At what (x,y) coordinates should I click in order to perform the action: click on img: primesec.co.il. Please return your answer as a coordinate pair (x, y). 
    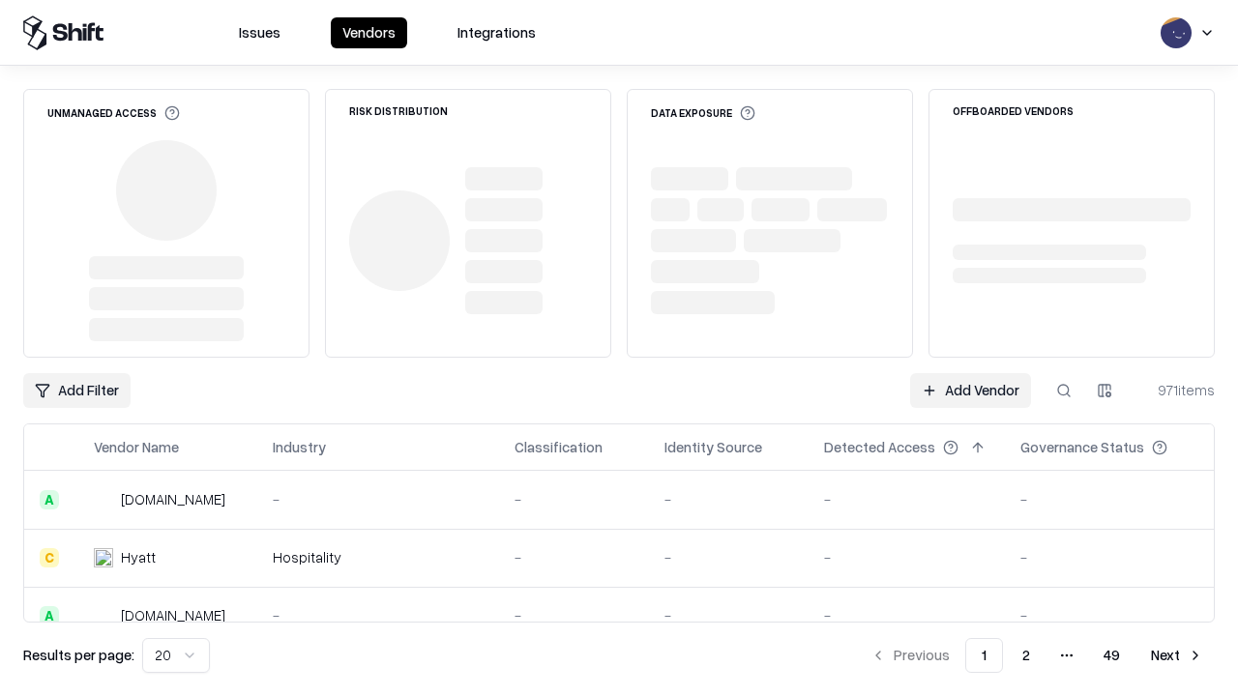
    Looking at the image, I should click on (103, 616).